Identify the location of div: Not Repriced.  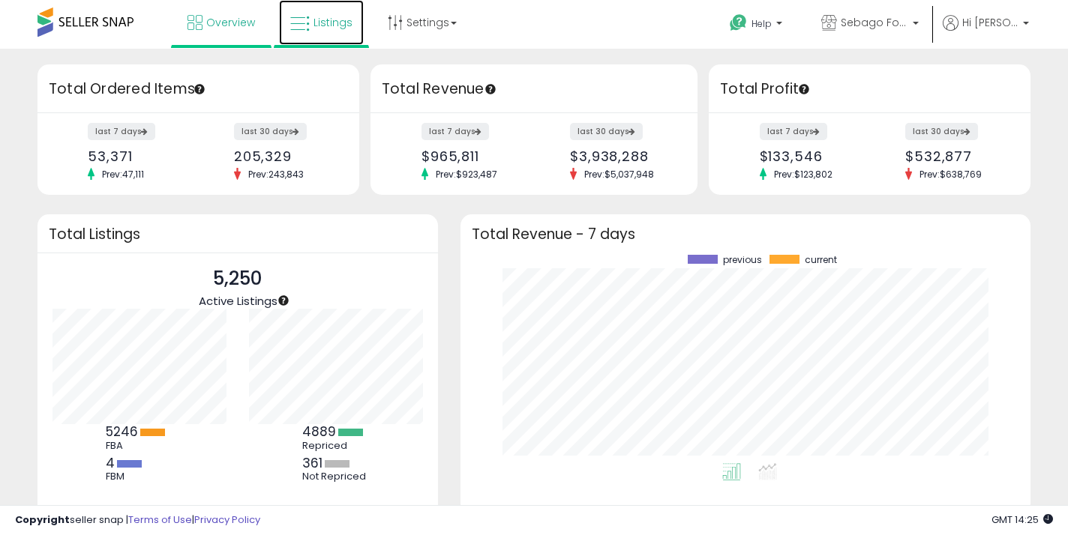
(336, 477).